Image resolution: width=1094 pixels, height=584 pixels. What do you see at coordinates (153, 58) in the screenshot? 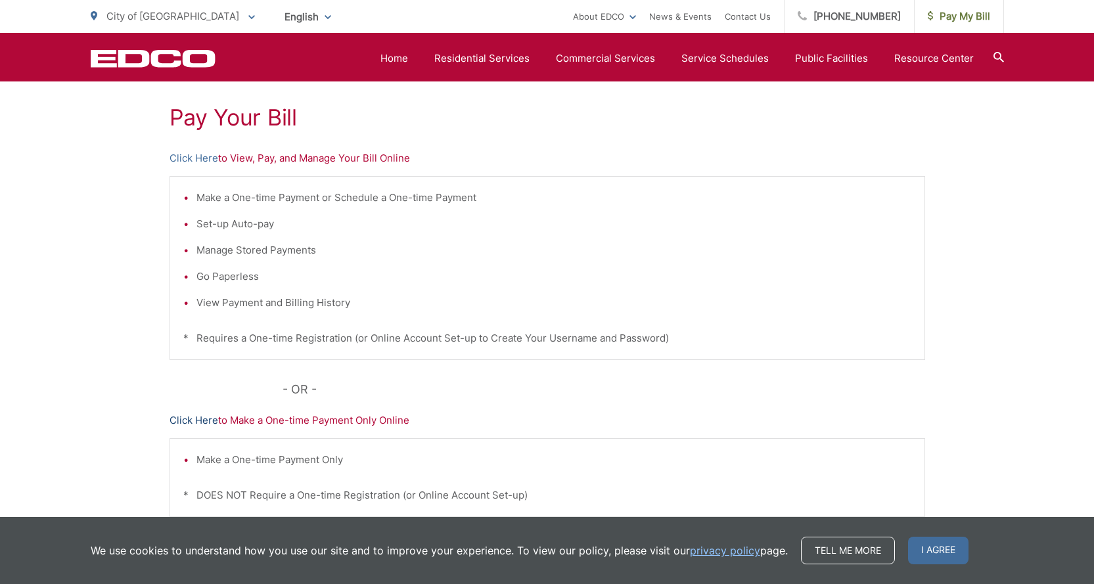
I see `a: EDCD logo. Return to the homepage.` at bounding box center [153, 58].